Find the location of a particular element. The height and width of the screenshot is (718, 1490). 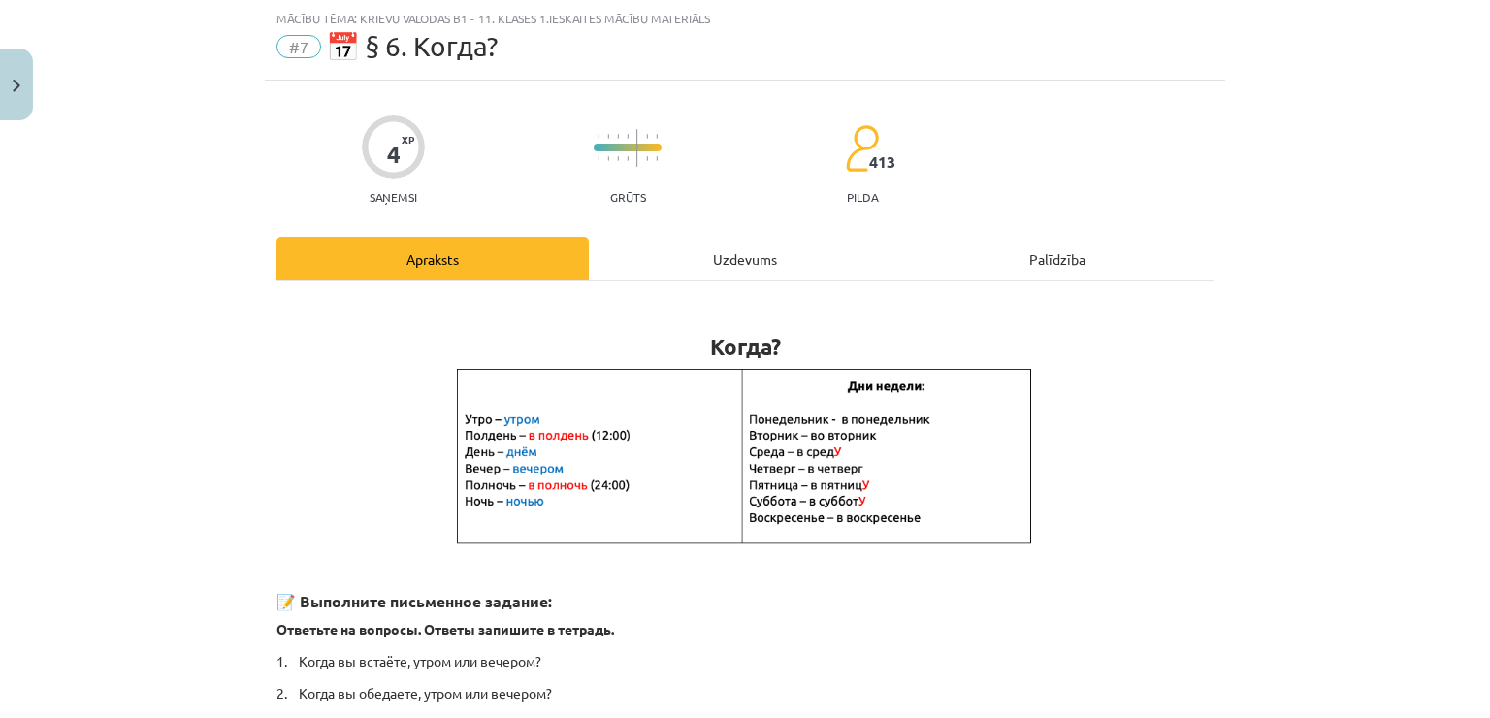

span: #7 is located at coordinates (299, 47).